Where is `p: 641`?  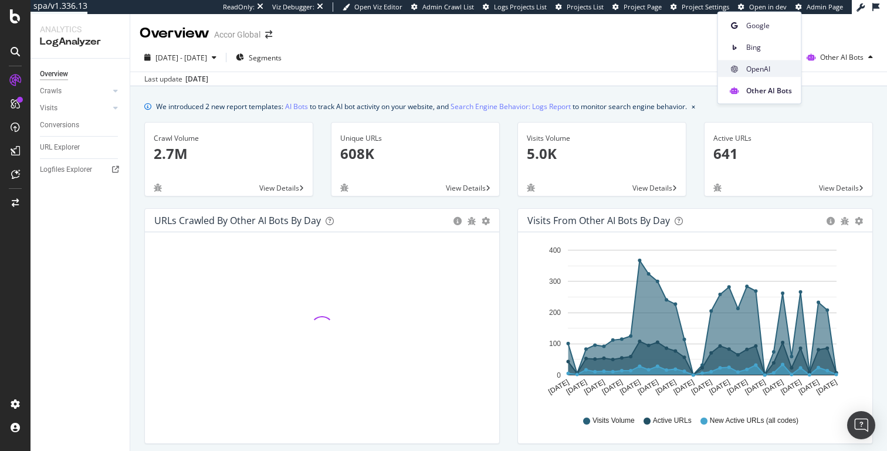 p: 641 is located at coordinates (788, 154).